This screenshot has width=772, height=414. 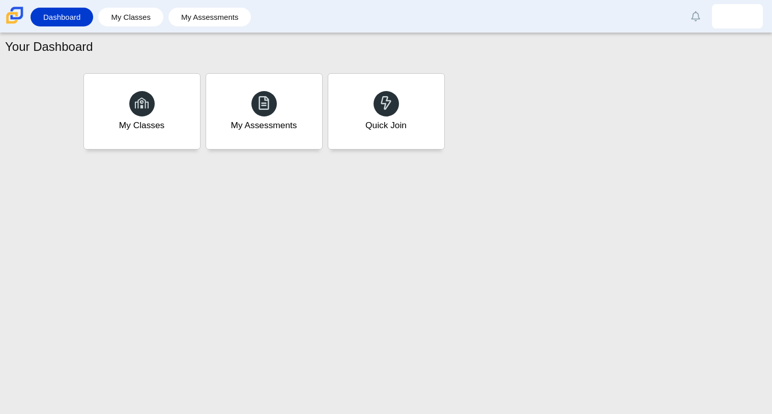 What do you see at coordinates (15, 15) in the screenshot?
I see `img: Carmen School of Science & Technology` at bounding box center [15, 15].